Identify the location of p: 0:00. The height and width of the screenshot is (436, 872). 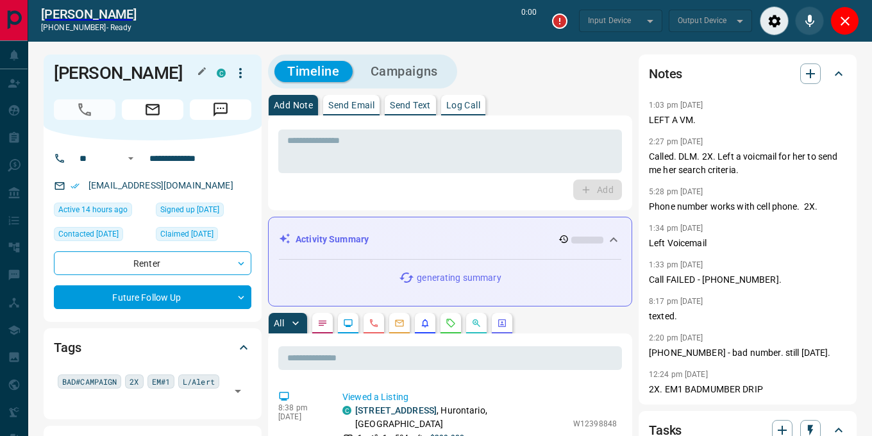
(529, 21).